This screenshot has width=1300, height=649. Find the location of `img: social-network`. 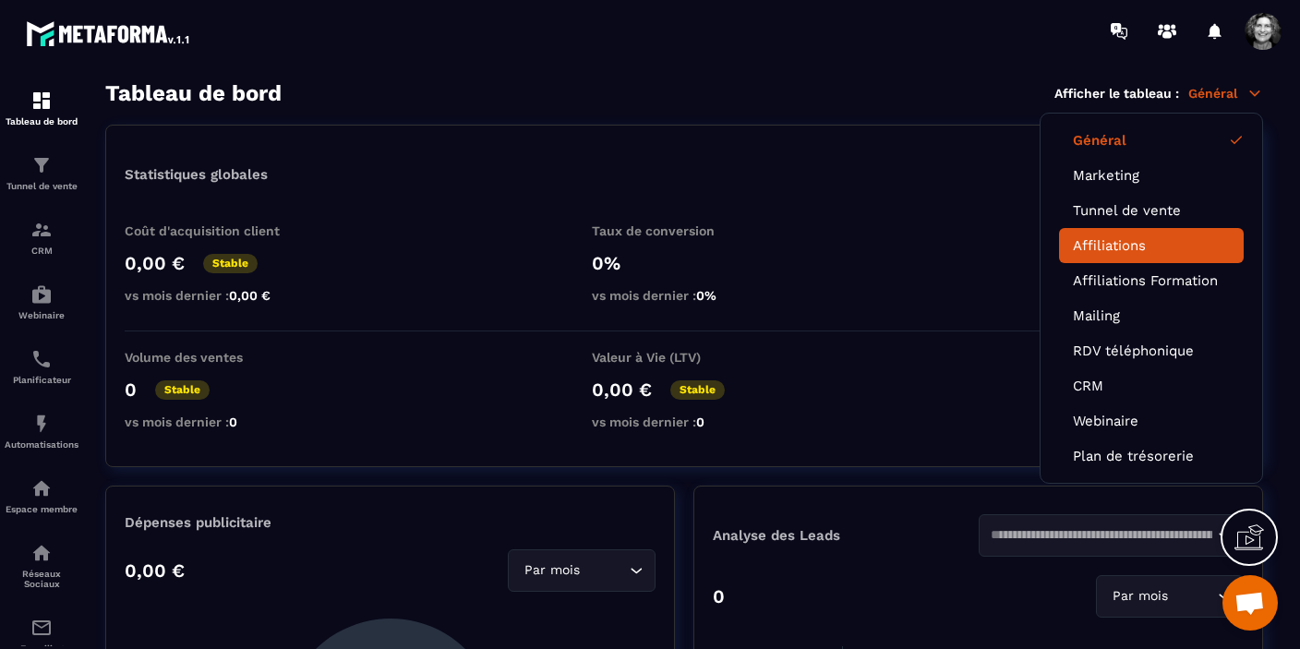

img: social-network is located at coordinates (42, 553).